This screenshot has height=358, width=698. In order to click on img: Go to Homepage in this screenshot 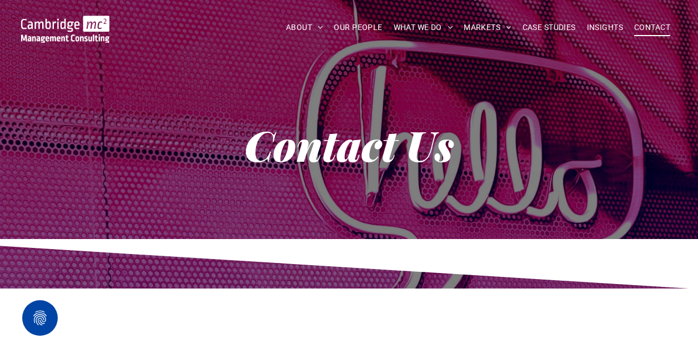, I will do `click(66, 29)`.